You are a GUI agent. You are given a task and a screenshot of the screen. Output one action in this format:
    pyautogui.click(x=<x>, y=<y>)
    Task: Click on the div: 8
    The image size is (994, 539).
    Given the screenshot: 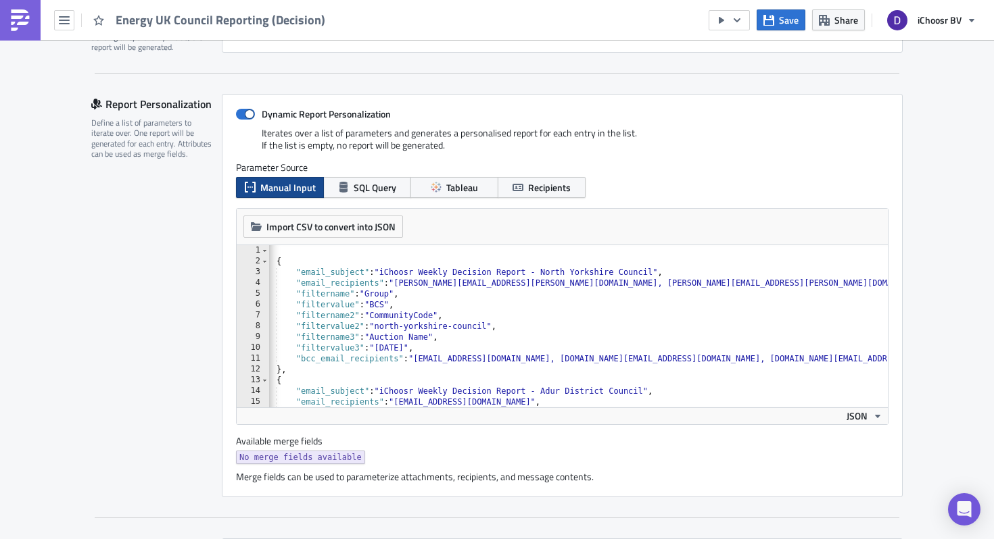 What is the action you would take?
    pyautogui.click(x=253, y=326)
    